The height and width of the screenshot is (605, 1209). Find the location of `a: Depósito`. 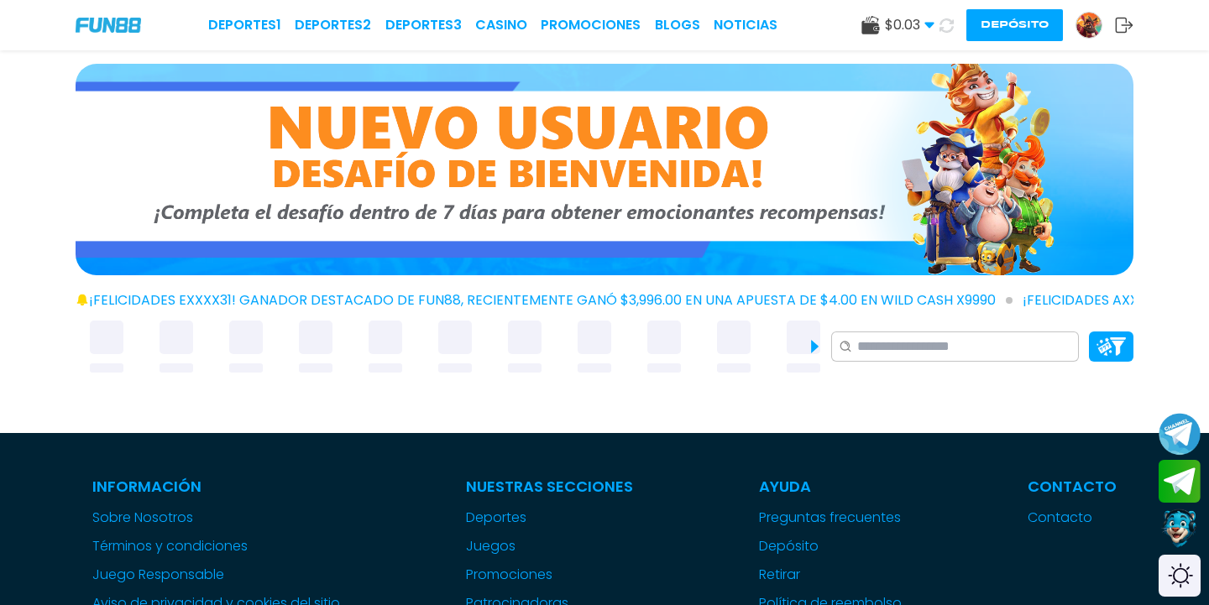

a: Depósito is located at coordinates (830, 547).